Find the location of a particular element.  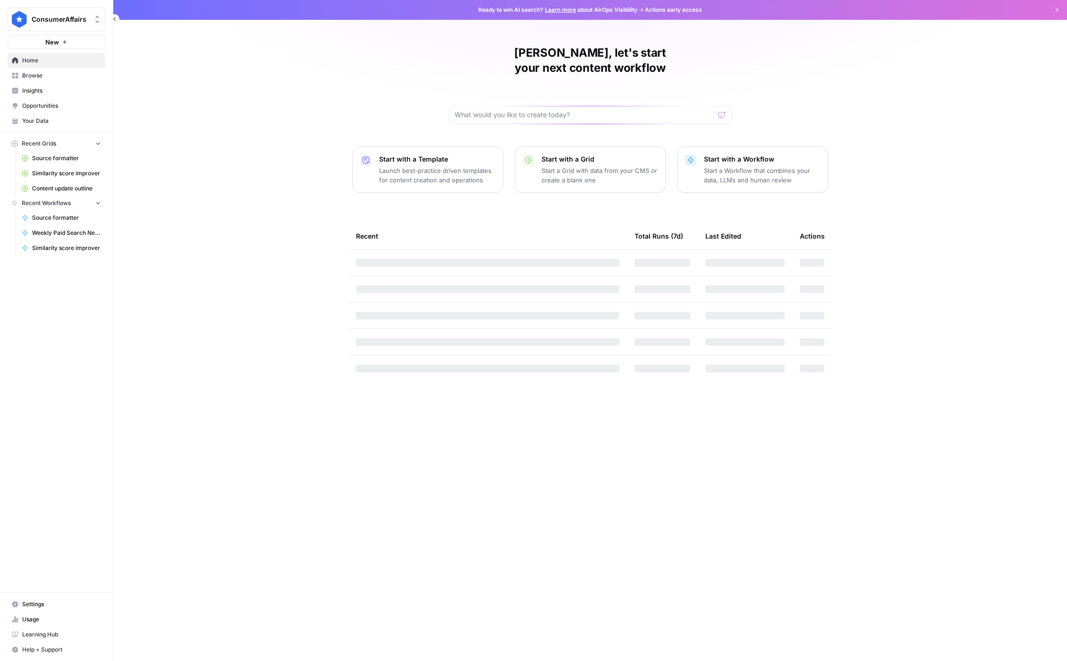

span: Actions early access is located at coordinates (673, 10).